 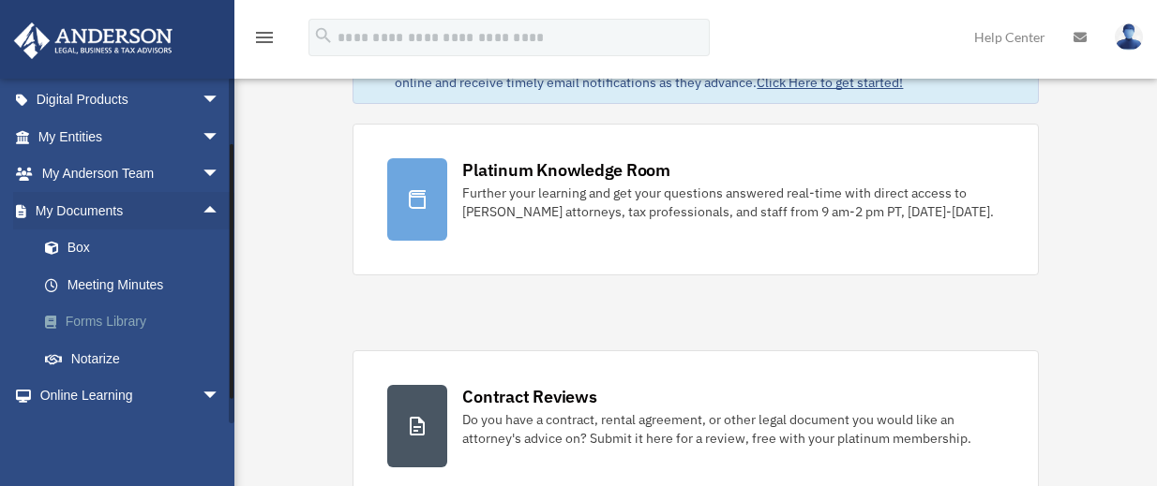 I want to click on img: User Pic, so click(x=1128, y=37).